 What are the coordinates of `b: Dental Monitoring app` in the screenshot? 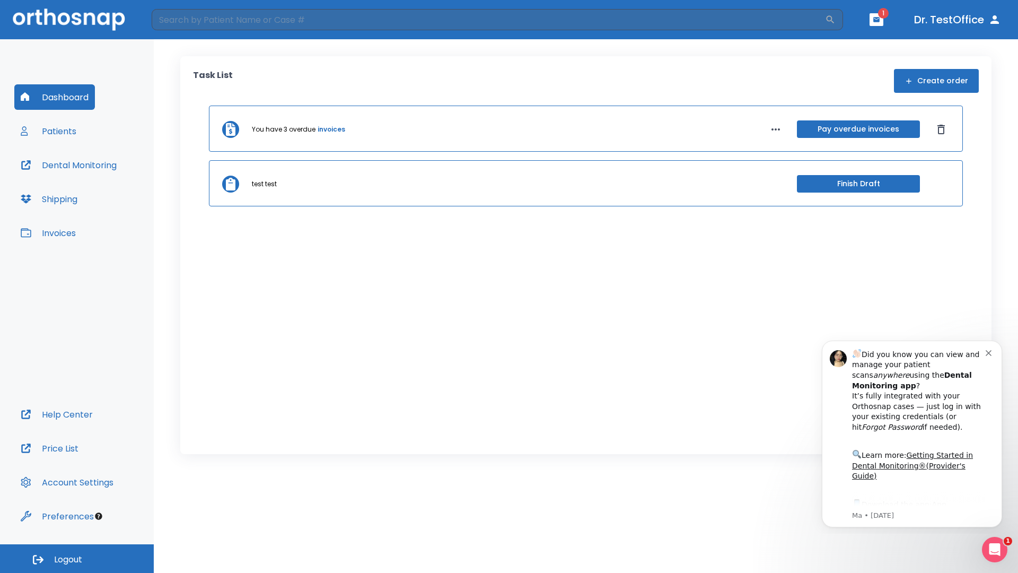 It's located at (106, 49).